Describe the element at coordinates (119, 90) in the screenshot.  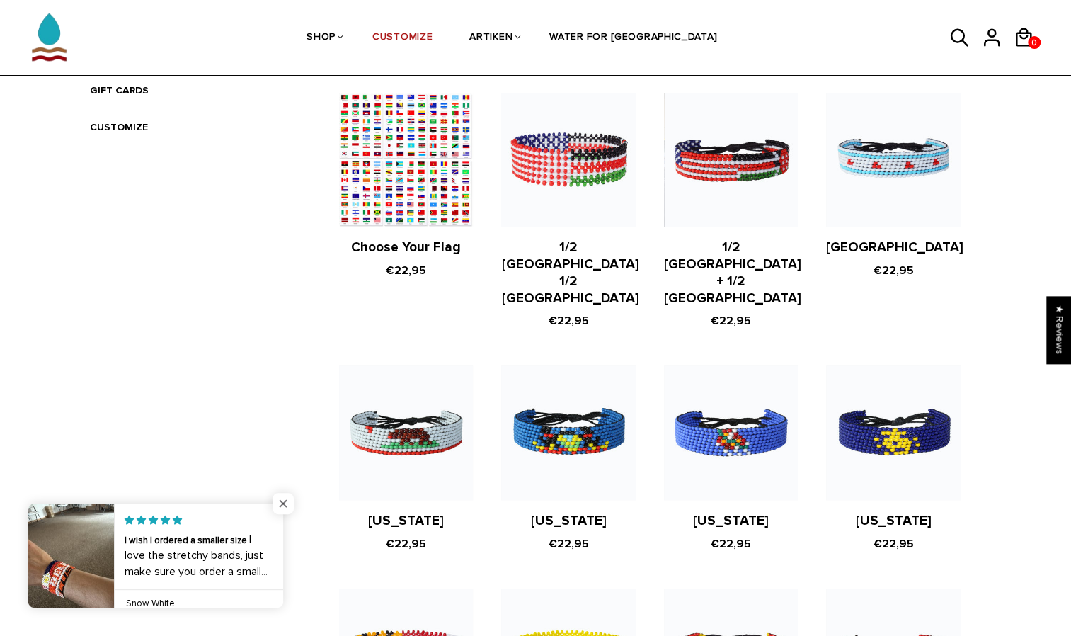
I see `a: GIFT CARDS` at that location.